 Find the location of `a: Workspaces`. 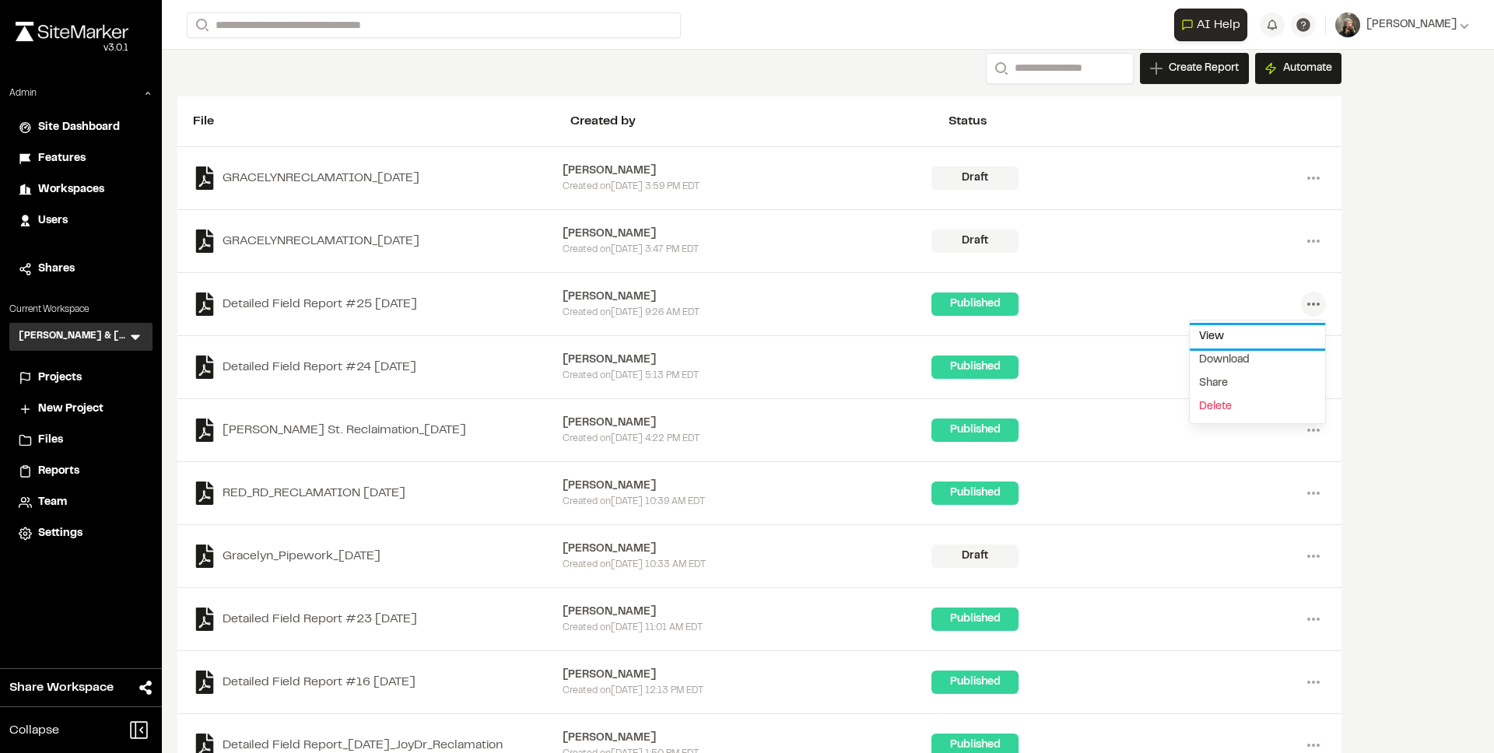

a: Workspaces is located at coordinates (81, 190).